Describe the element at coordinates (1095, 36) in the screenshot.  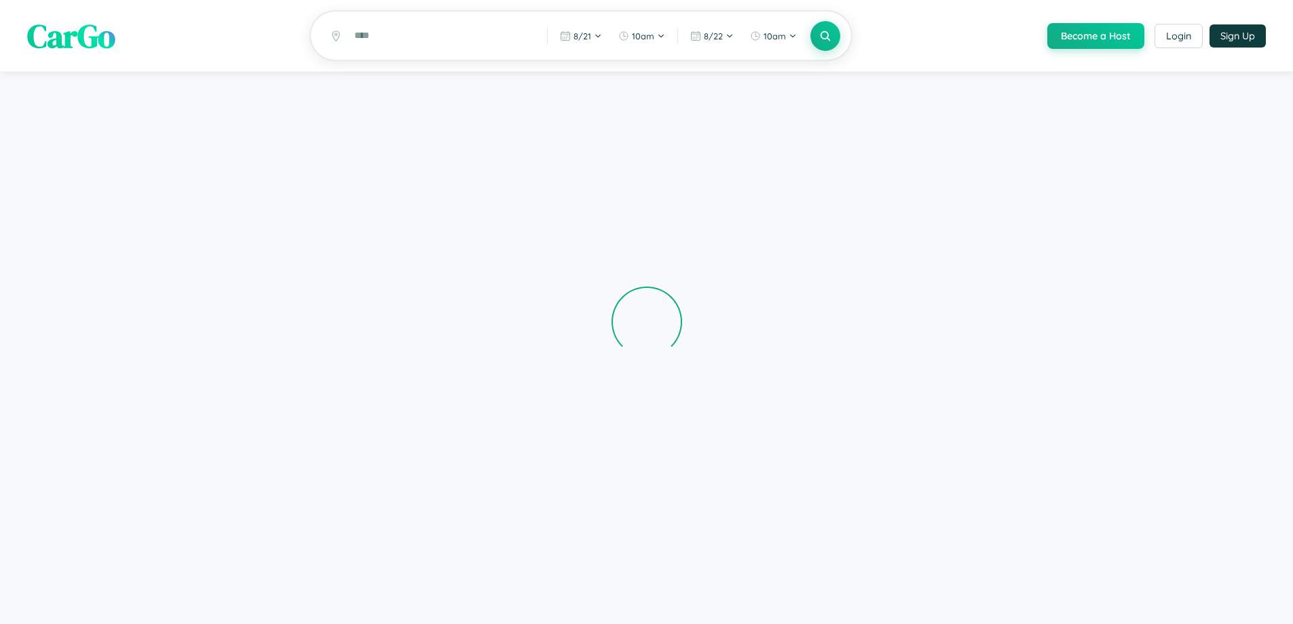
I see `button: Become a Host` at that location.